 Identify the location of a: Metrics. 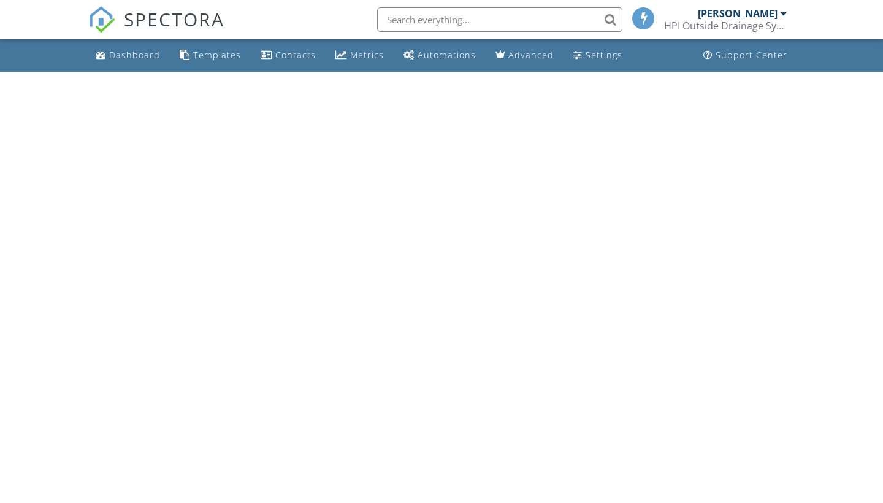
(359, 55).